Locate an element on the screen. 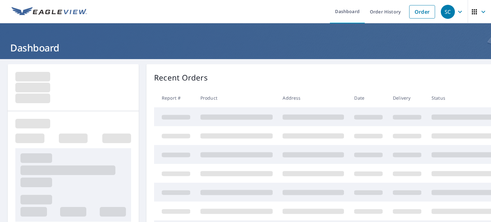  h1: Dashboard is located at coordinates (246, 48).